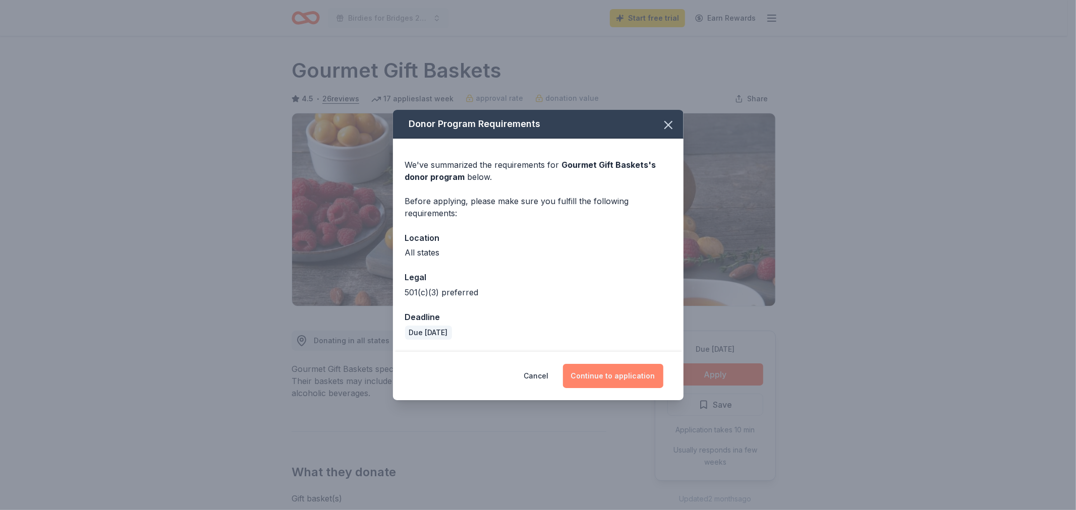 The width and height of the screenshot is (1076, 510). Describe the element at coordinates (538, 207) in the screenshot. I see `div: Before applying, please make sure you fulfill the following requirements:` at that location.